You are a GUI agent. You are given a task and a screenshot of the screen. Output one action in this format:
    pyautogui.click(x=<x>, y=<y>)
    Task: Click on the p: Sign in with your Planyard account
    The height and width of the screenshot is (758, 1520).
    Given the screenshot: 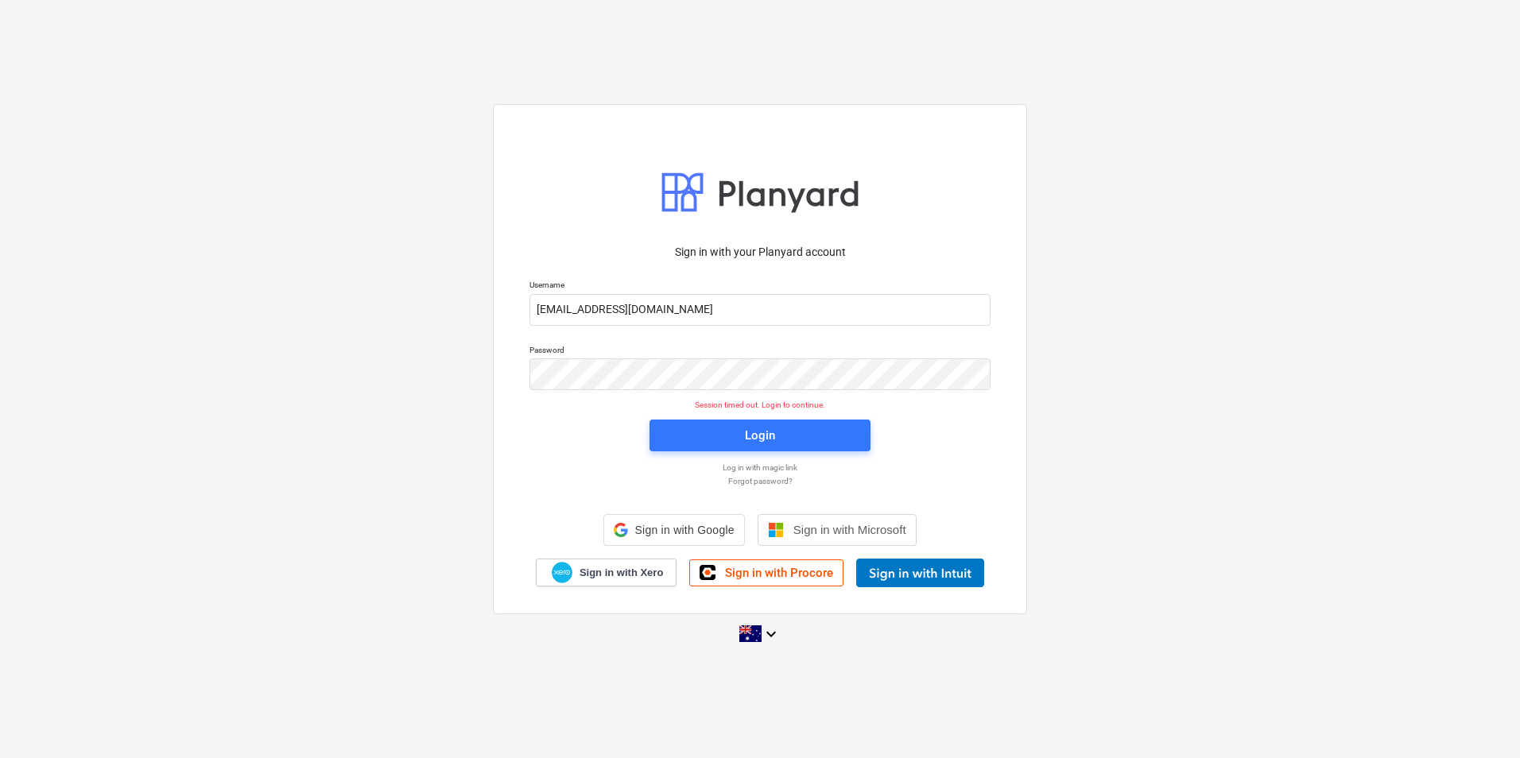 What is the action you would take?
    pyautogui.click(x=760, y=252)
    